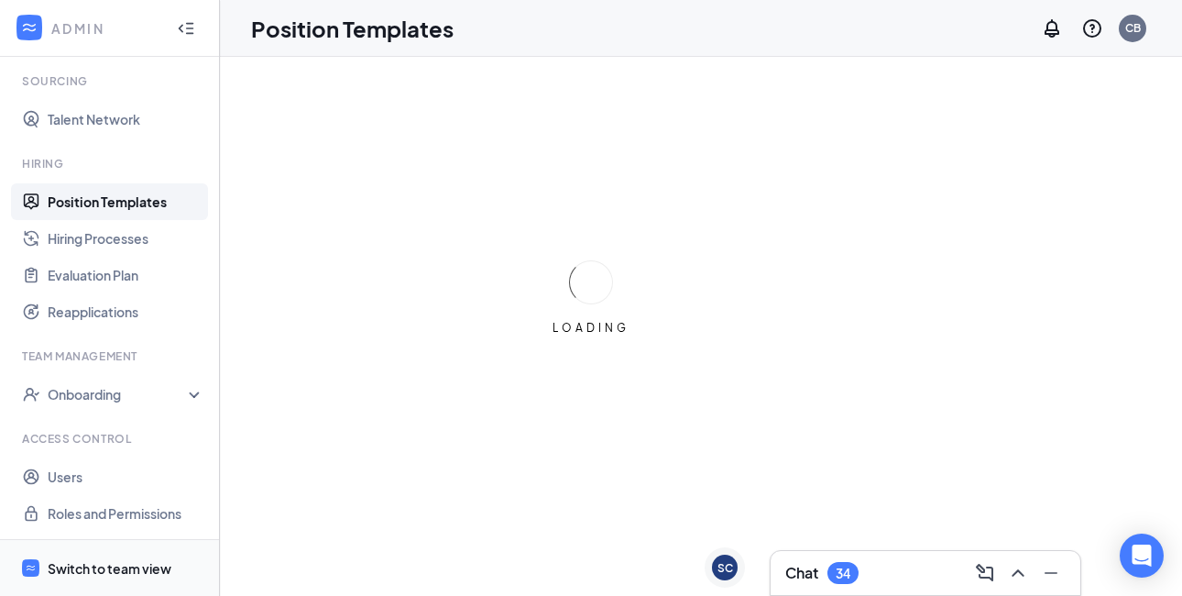  I want to click on h3: Chat, so click(802, 573).